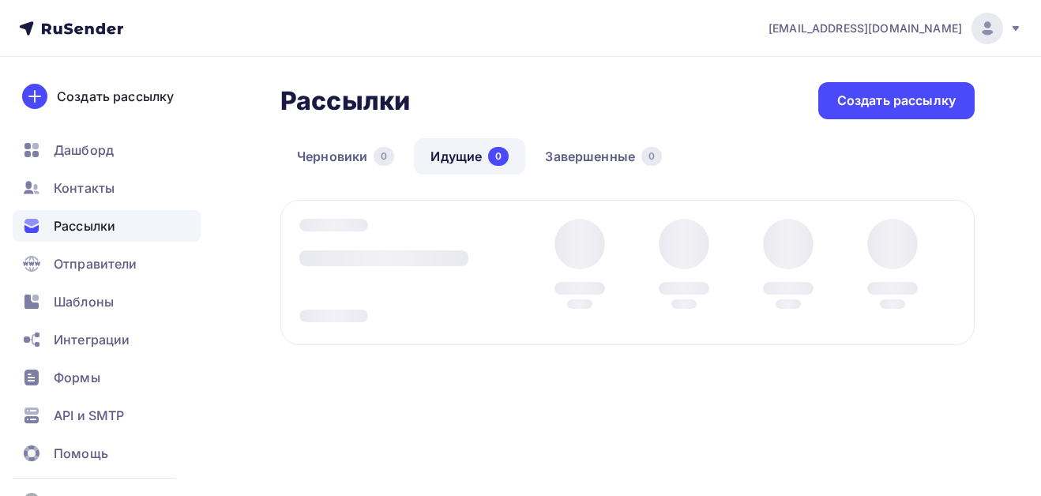 This screenshot has width=1041, height=496. Describe the element at coordinates (81, 453) in the screenshot. I see `span: Помощь` at that location.